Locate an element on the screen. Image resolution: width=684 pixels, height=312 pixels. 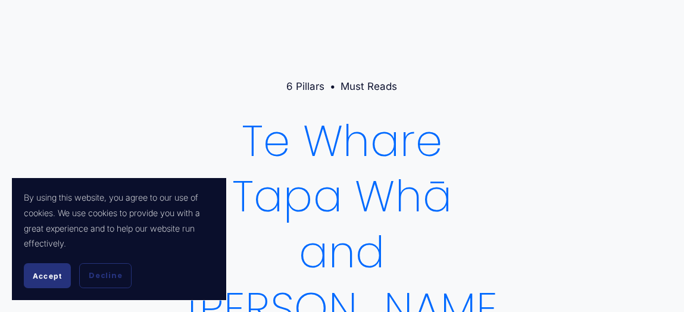
a: Must Reads is located at coordinates (369, 86).